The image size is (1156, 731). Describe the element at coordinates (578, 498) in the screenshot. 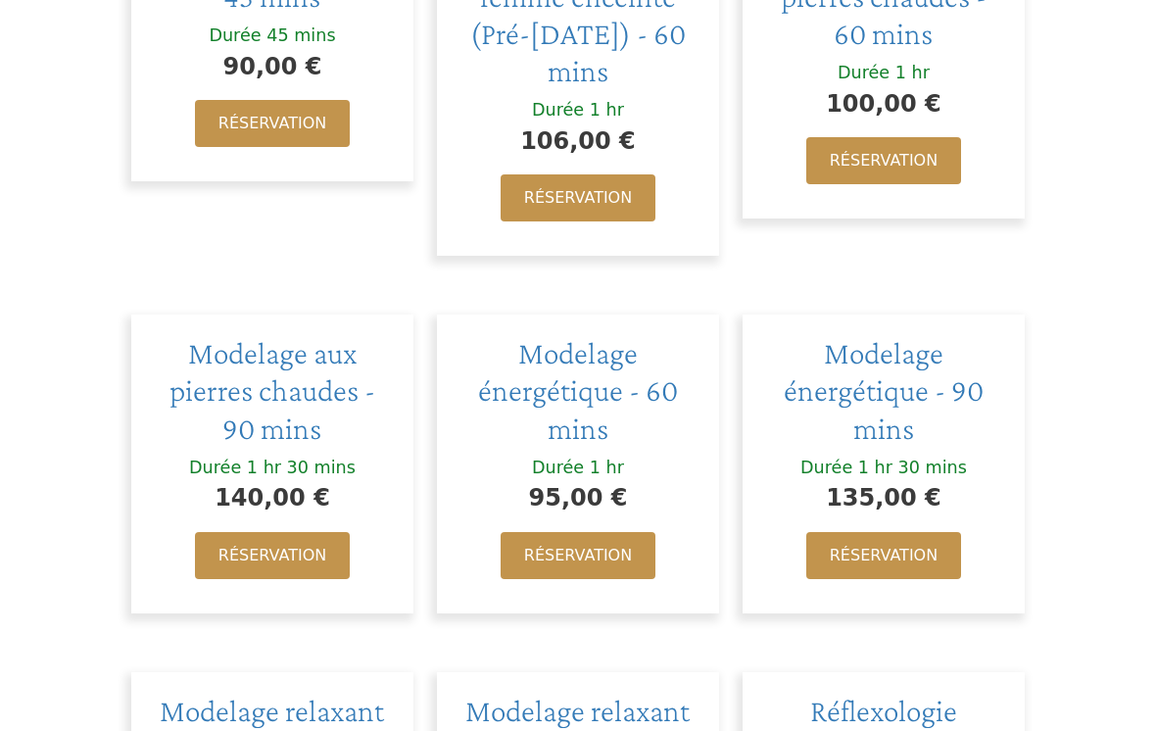

I see `div: 95,00 €` at that location.